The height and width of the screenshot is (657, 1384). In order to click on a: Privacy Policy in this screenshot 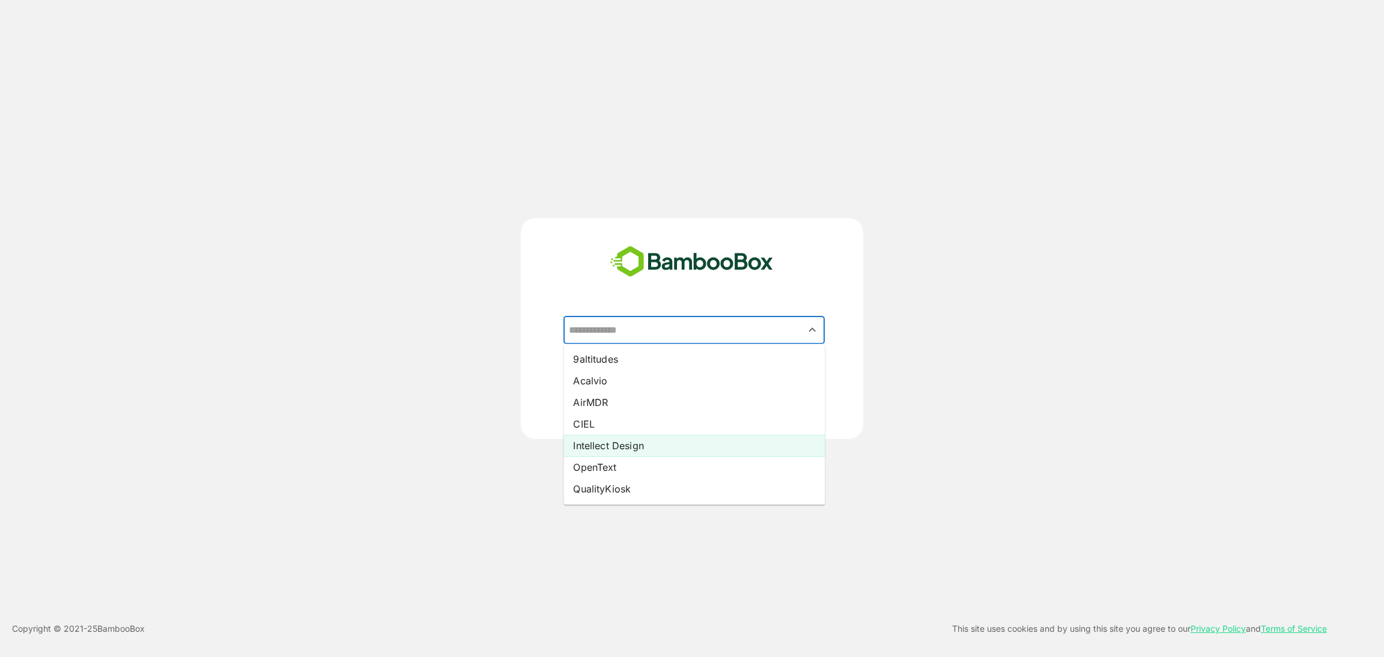, I will do `click(1218, 628)`.